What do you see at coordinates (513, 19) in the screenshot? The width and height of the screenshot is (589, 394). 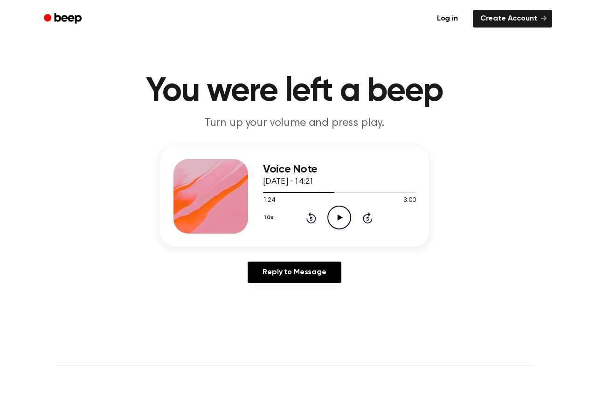 I see `a: Create Account` at bounding box center [513, 19].